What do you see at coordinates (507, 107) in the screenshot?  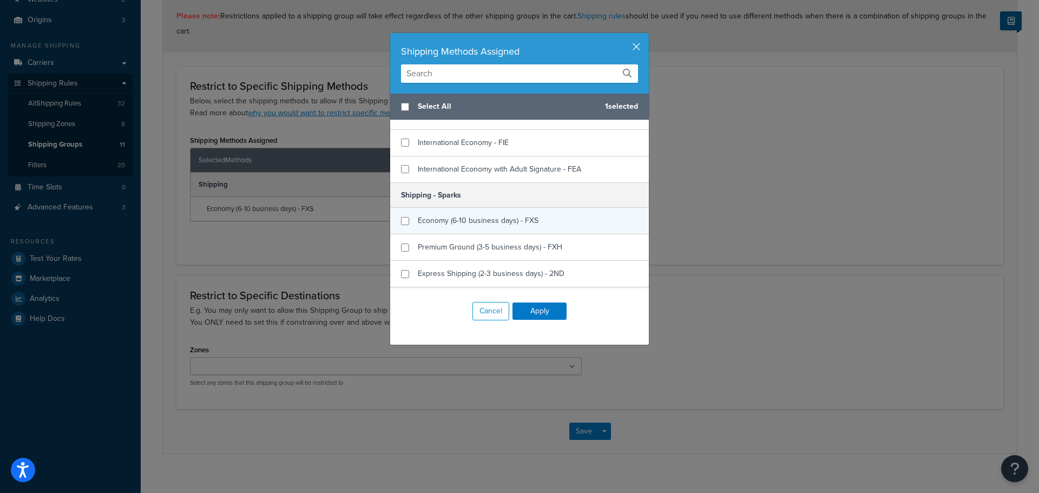 I see `span: Select All` at bounding box center [507, 107].